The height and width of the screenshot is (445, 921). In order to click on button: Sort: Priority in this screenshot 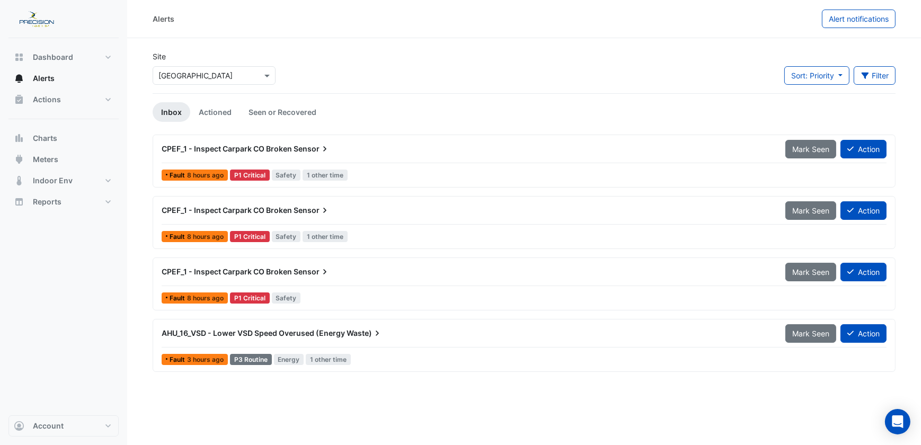, I will do `click(817, 75)`.